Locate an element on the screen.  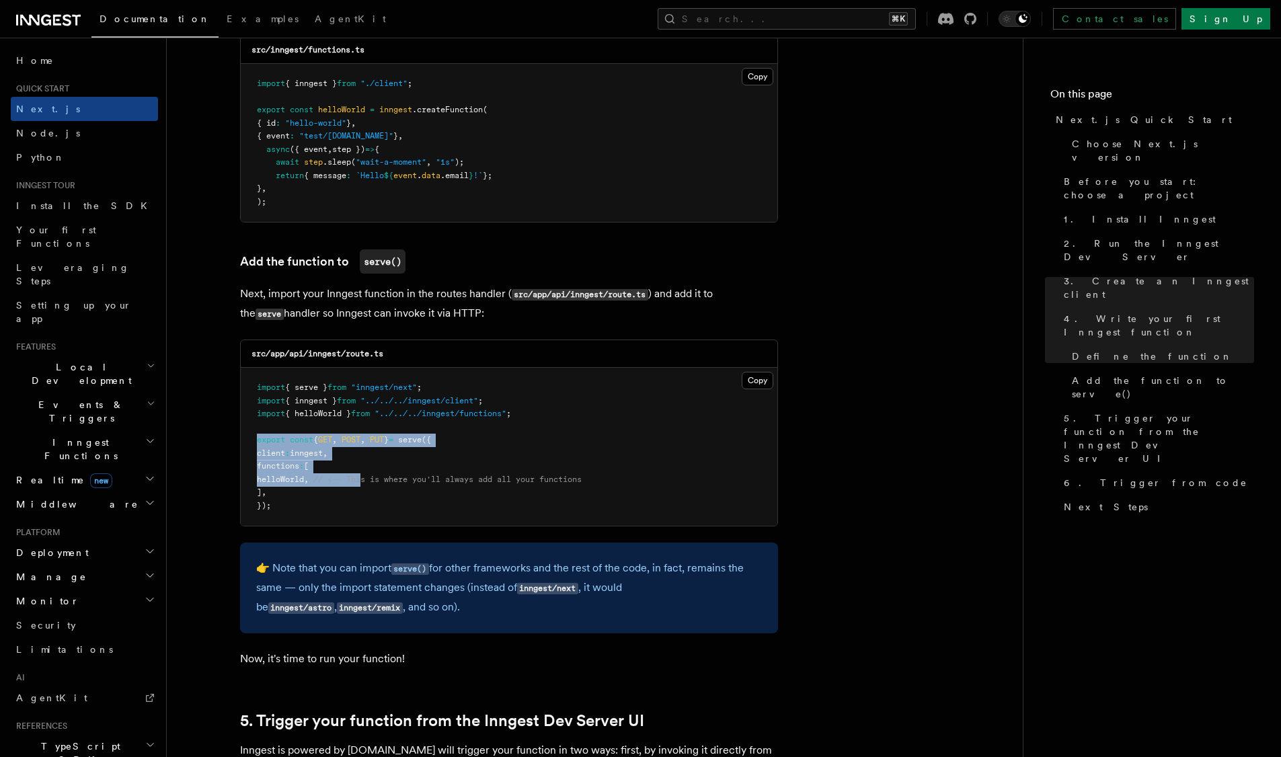
span: .email is located at coordinates (454, 175).